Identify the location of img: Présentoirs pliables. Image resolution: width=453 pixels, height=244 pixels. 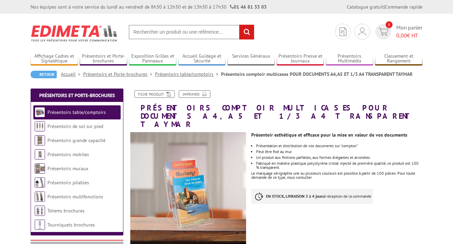
(40, 183).